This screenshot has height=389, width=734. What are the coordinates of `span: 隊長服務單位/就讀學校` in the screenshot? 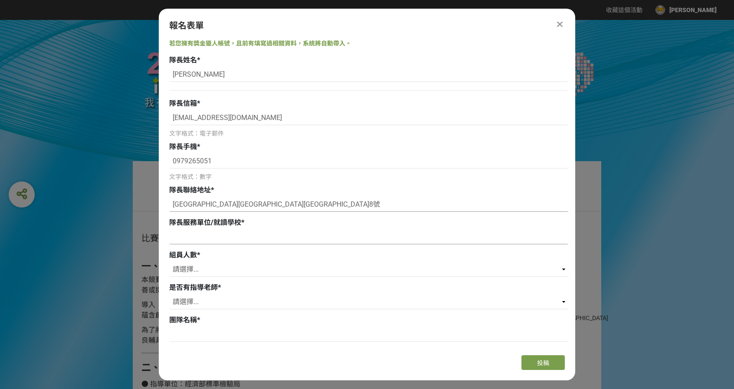 It's located at (205, 222).